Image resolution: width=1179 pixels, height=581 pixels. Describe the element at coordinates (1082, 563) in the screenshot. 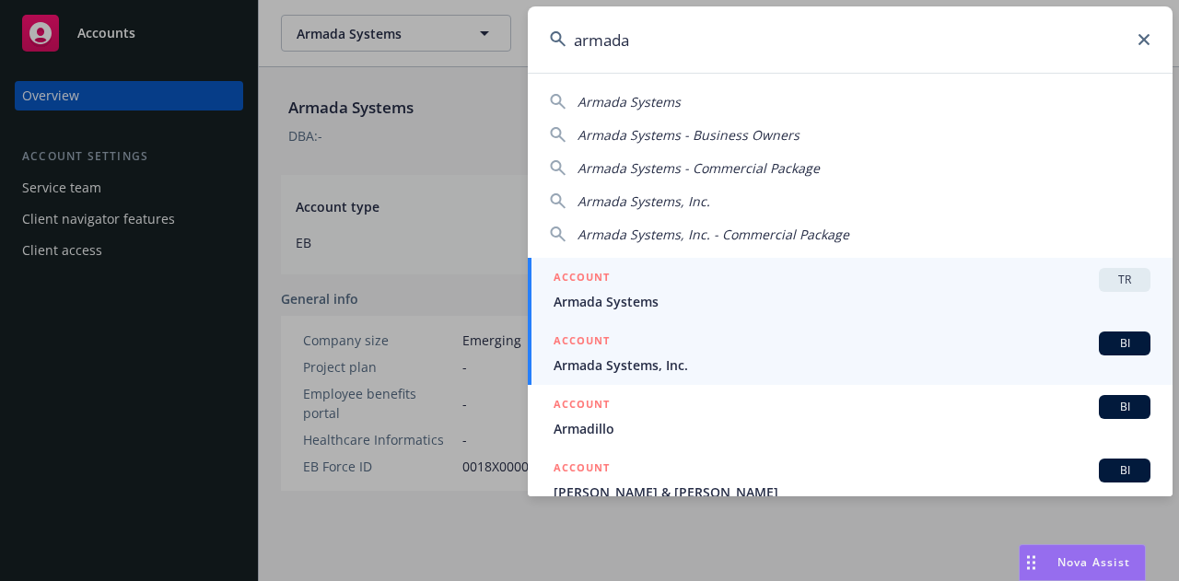

I see `button: Nova Assist` at that location.